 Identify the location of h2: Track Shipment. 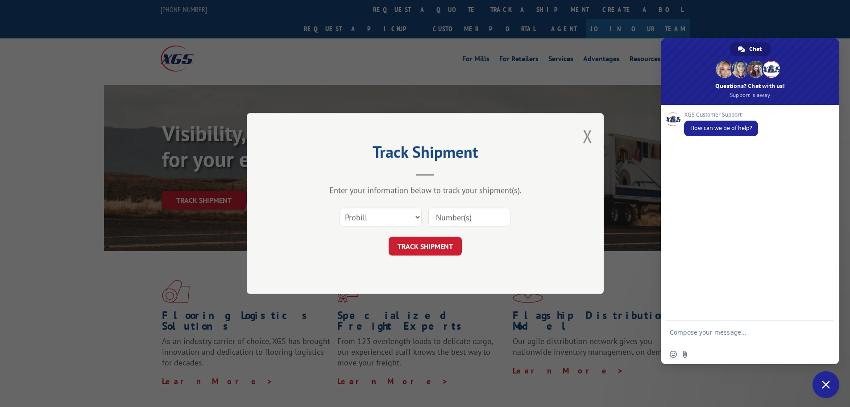
(425, 154).